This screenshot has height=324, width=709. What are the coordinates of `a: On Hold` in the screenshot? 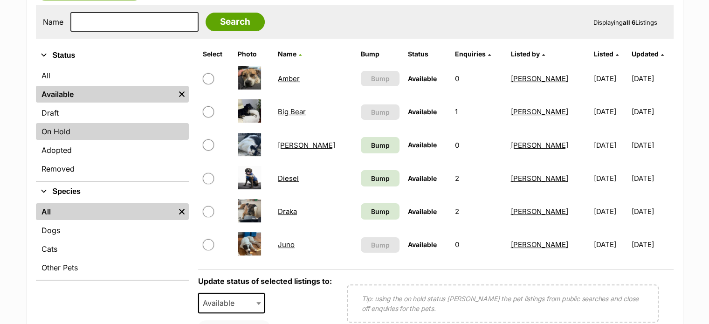 It's located at (112, 131).